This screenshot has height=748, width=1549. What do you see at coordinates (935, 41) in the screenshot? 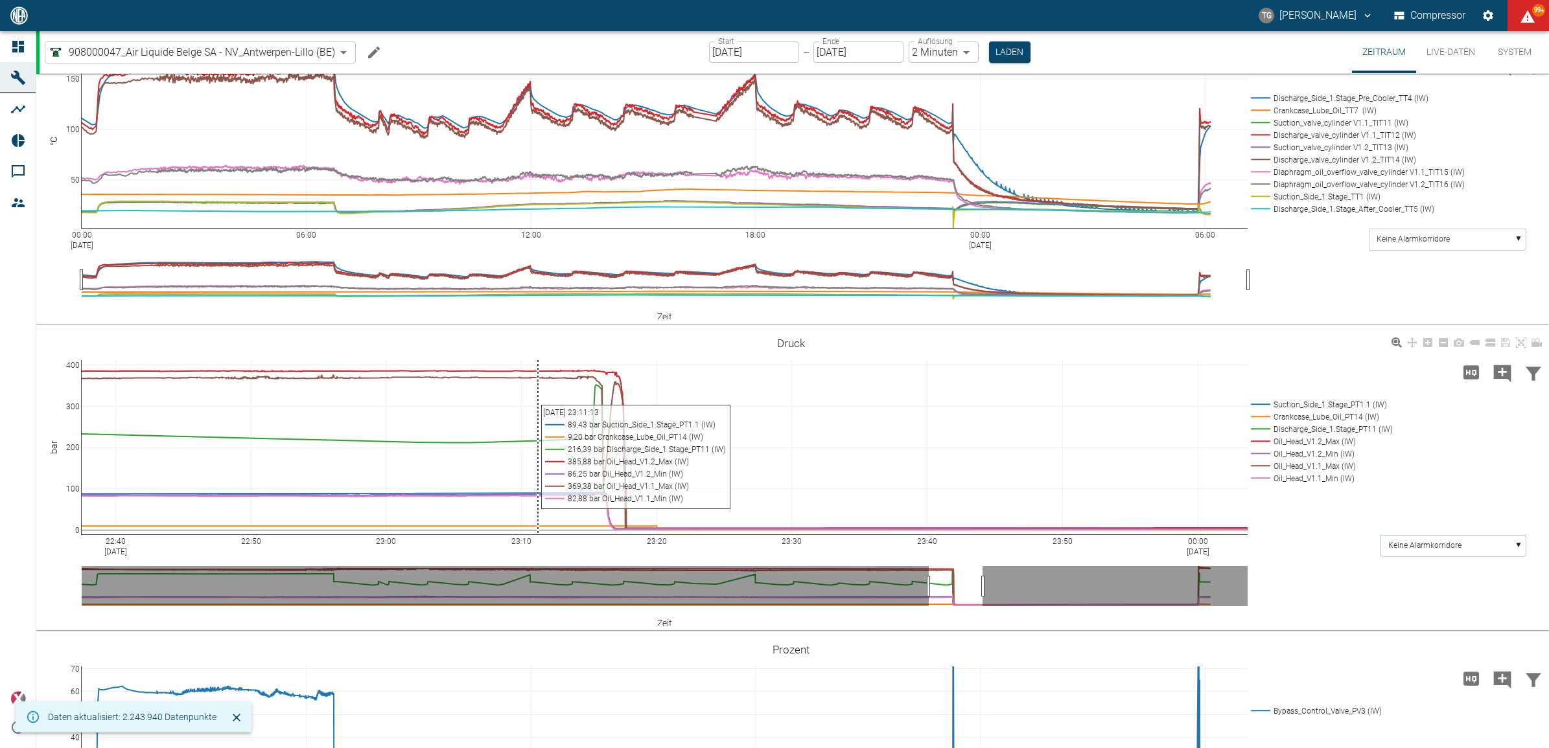
I see `label: Auflösung` at bounding box center [935, 41].